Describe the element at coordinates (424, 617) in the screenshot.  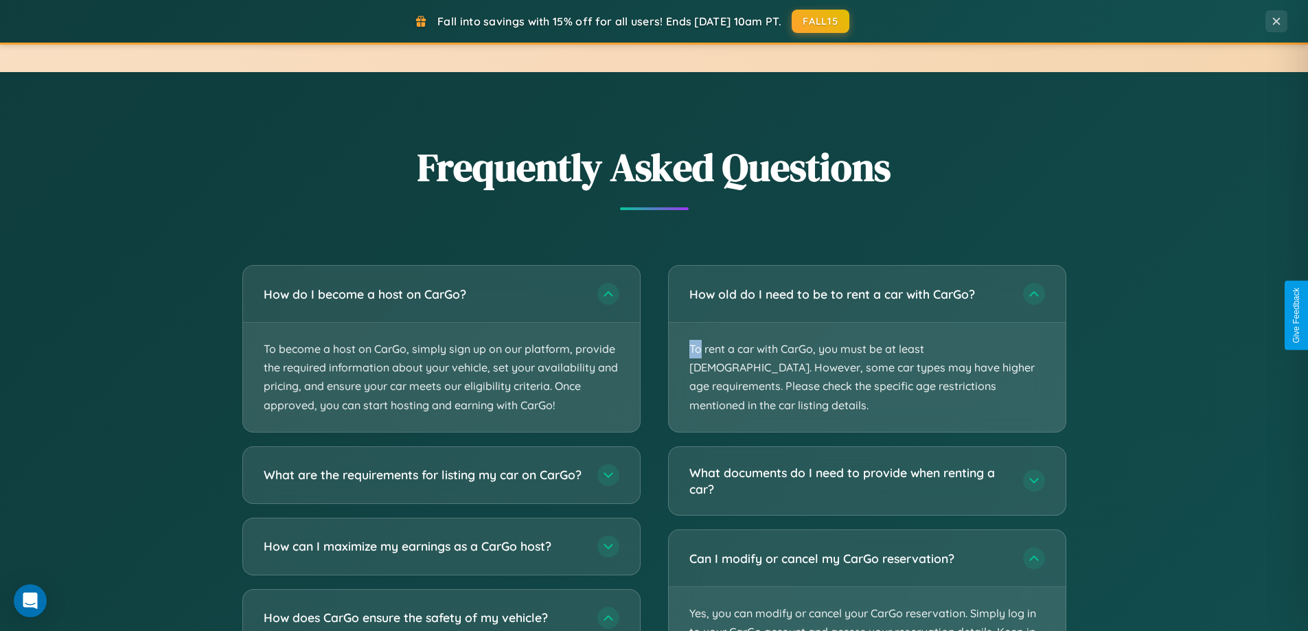
I see `h3: How does CarGo ensure the safety of my vehicle?` at that location.